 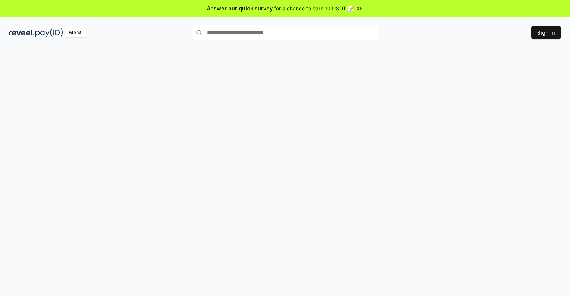 What do you see at coordinates (49, 33) in the screenshot?
I see `img: pay_id` at bounding box center [49, 33].